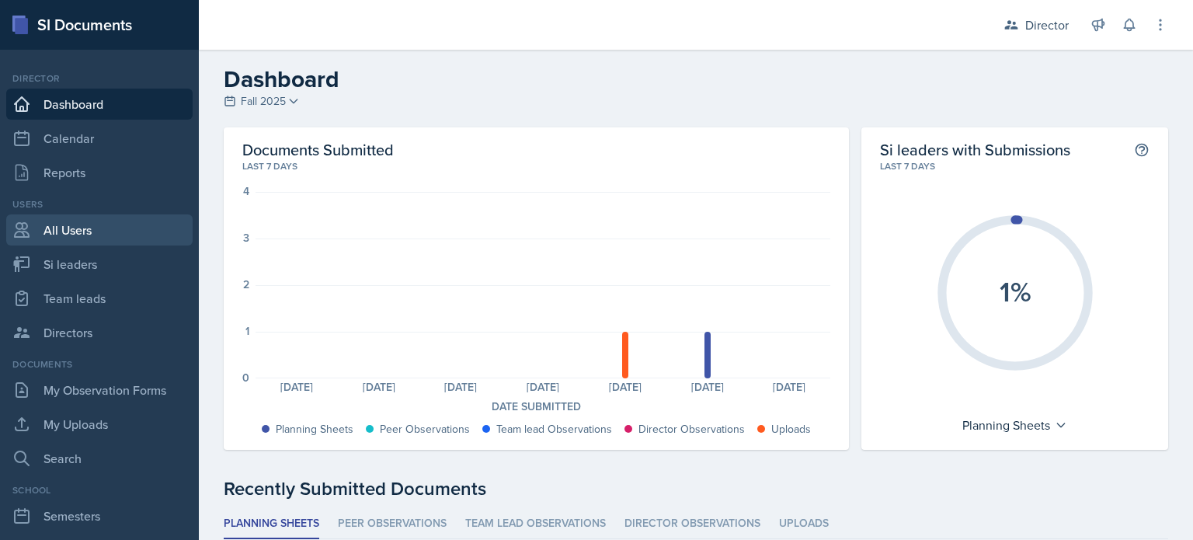 The width and height of the screenshot is (1193, 540). I want to click on div: Documents, so click(99, 364).